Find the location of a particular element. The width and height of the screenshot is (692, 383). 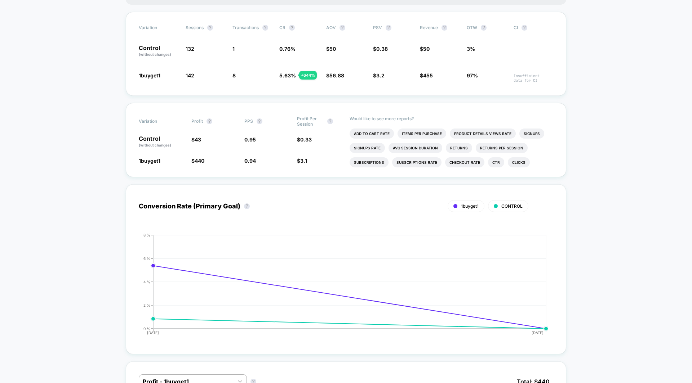

li: Checkout Rate is located at coordinates (464, 162).